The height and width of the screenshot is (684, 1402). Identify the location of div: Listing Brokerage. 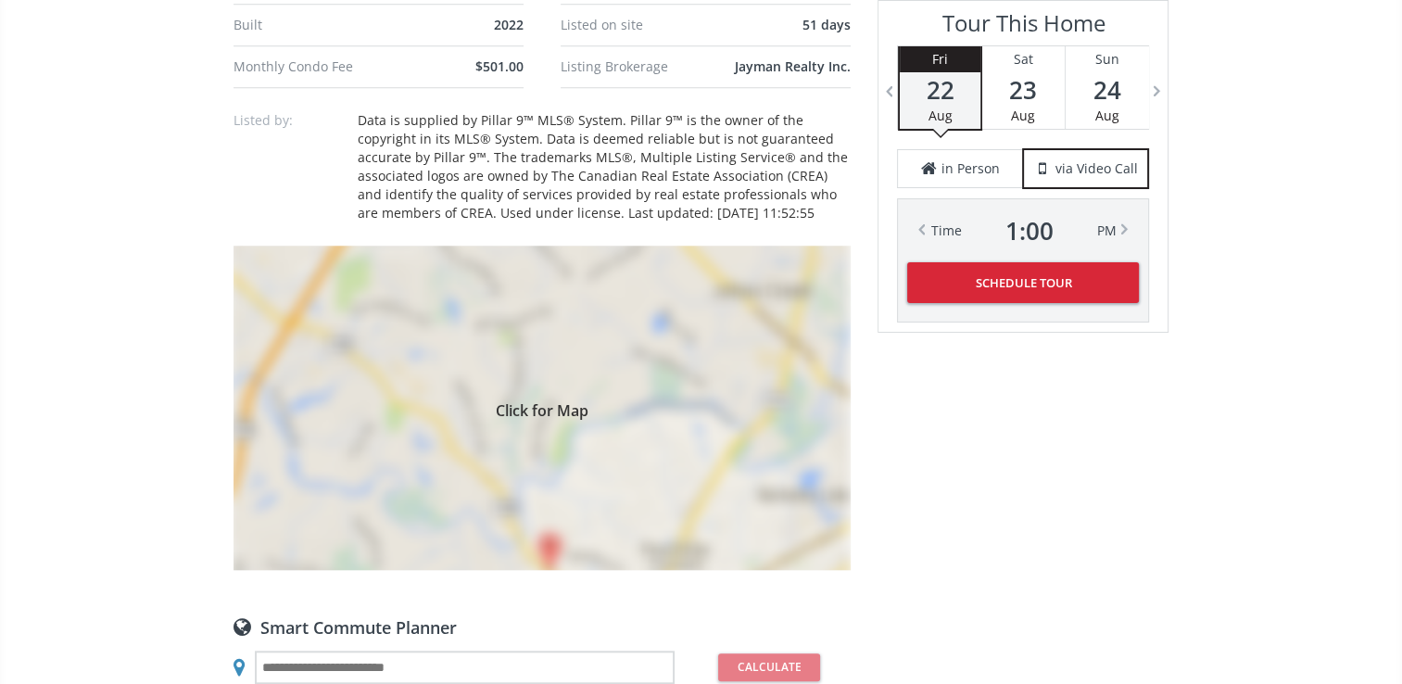
(638, 67).